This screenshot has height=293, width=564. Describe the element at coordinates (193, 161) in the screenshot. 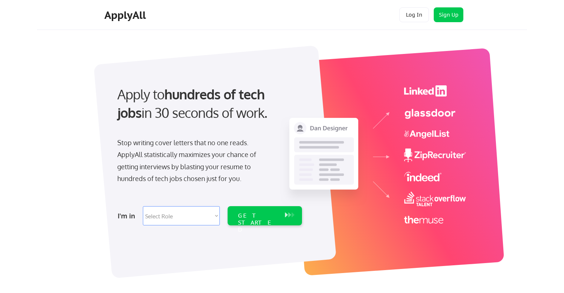

I see `div: Stop writing cover letters that no one reads. ApplyAll statistically maximizes your chance of get...` at that location.